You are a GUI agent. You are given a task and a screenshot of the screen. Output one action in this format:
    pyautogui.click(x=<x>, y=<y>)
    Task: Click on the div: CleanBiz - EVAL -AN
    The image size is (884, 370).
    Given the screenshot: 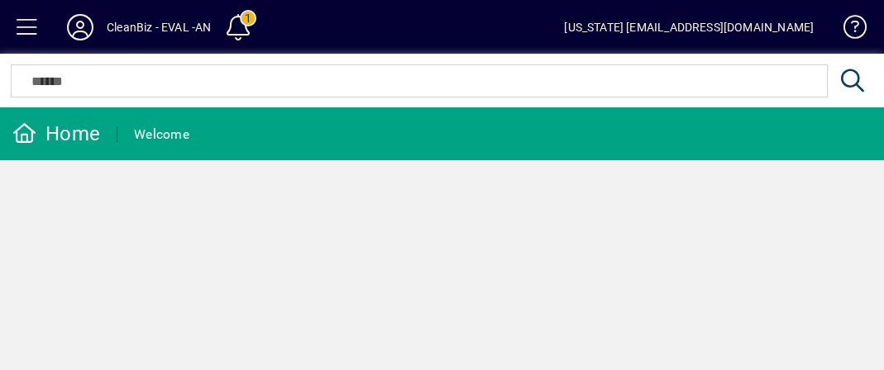 What is the action you would take?
    pyautogui.click(x=159, y=27)
    